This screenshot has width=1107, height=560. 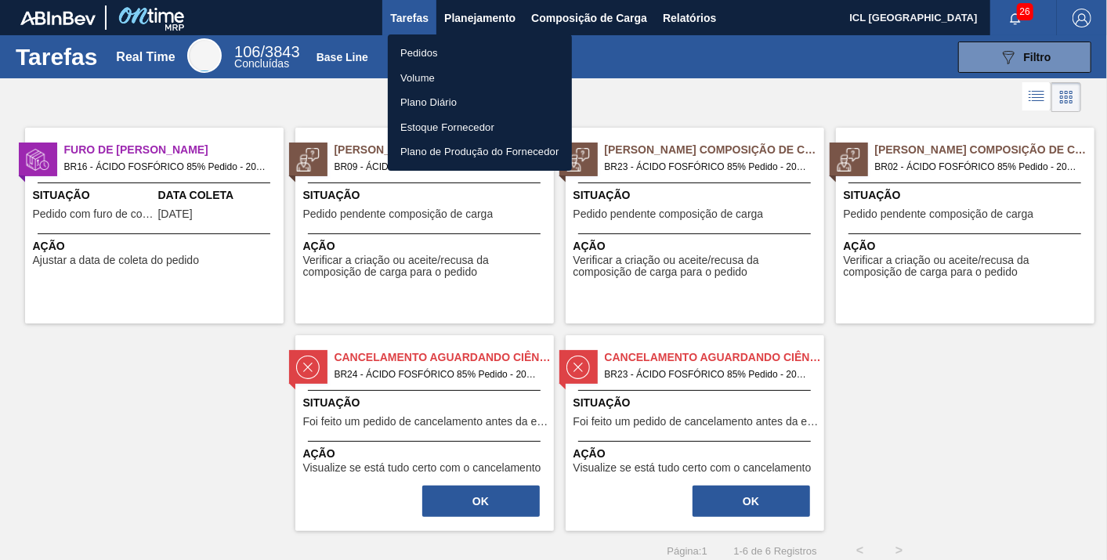 I want to click on li: Estoque Fornecedor, so click(x=479, y=128).